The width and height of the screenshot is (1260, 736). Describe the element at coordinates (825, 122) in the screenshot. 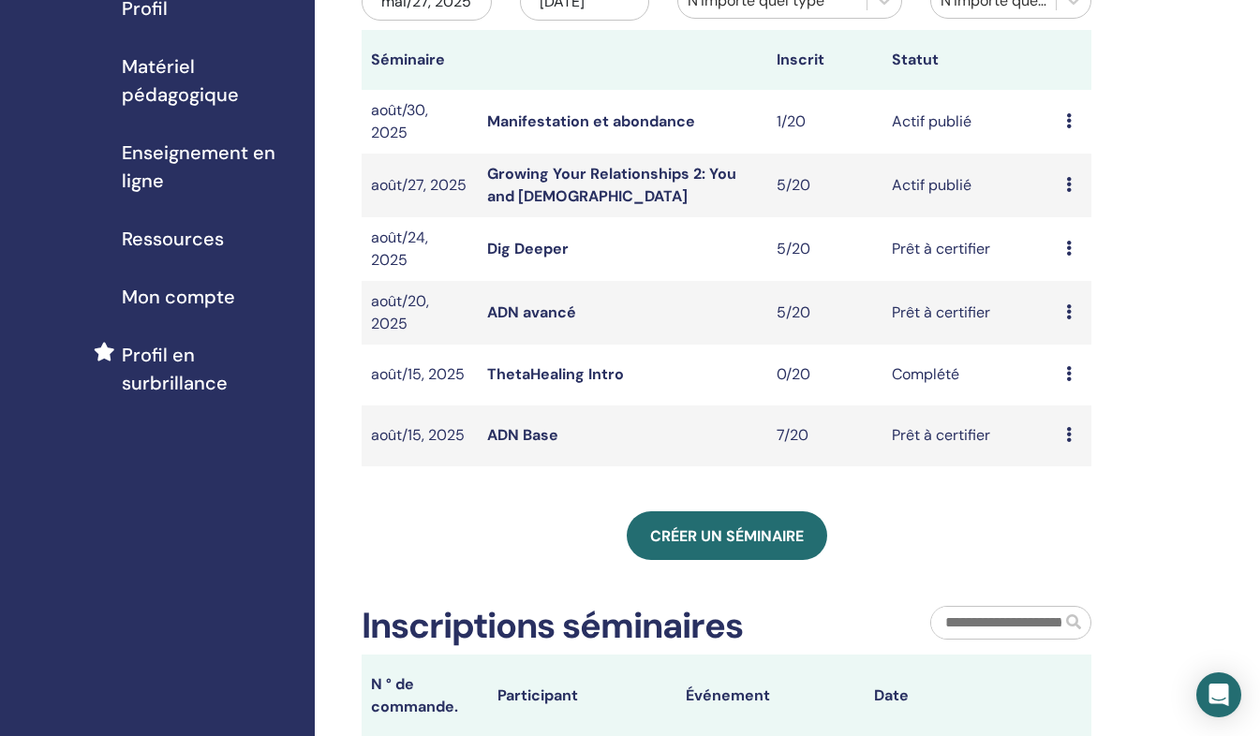

I see `td: 1/20` at that location.